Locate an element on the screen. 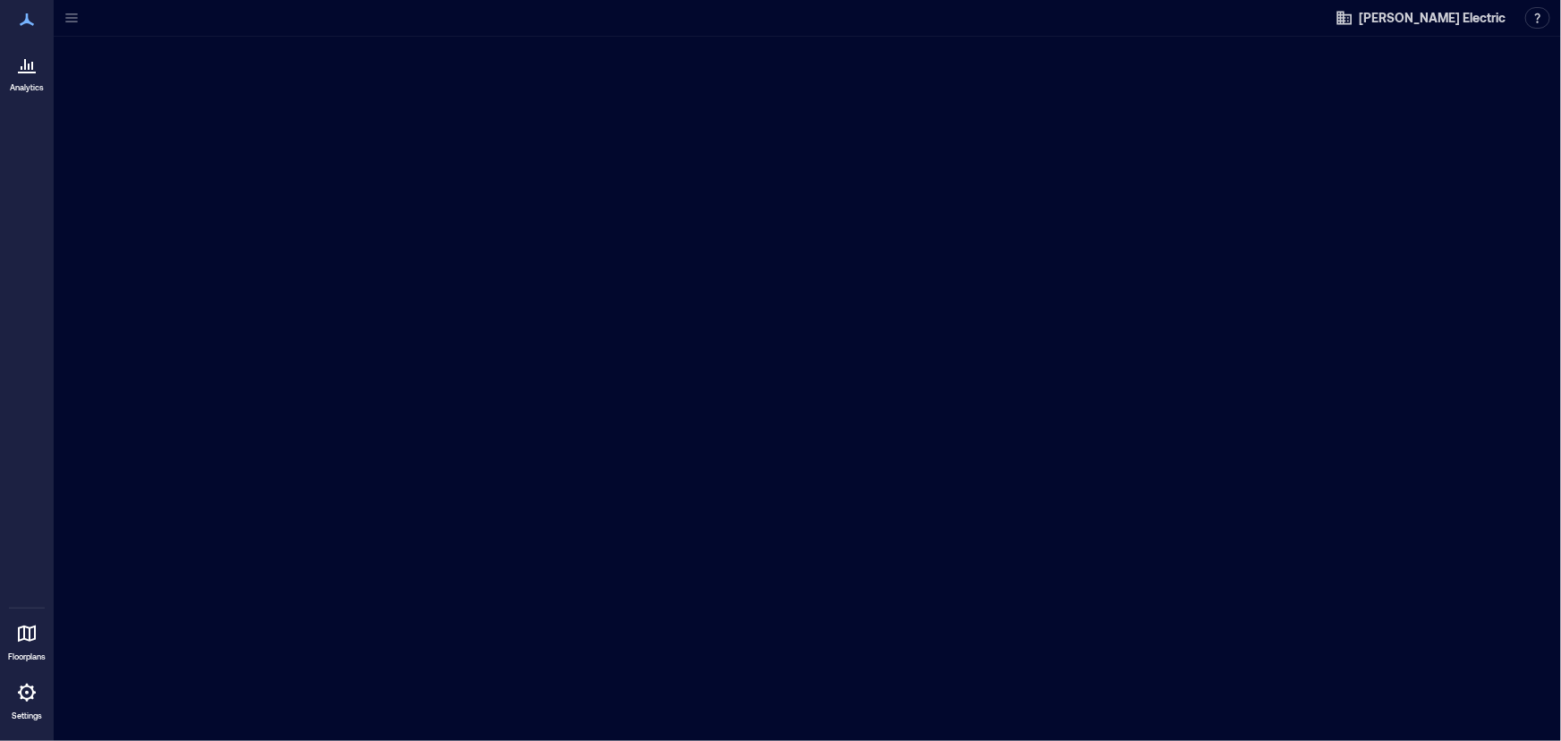  a: Analytics is located at coordinates (27, 71).